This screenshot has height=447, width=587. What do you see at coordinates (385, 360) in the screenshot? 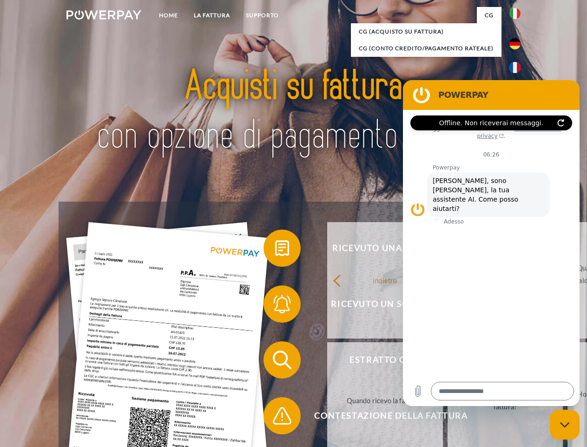
I see `button: Estratto conto` at bounding box center [385, 360].